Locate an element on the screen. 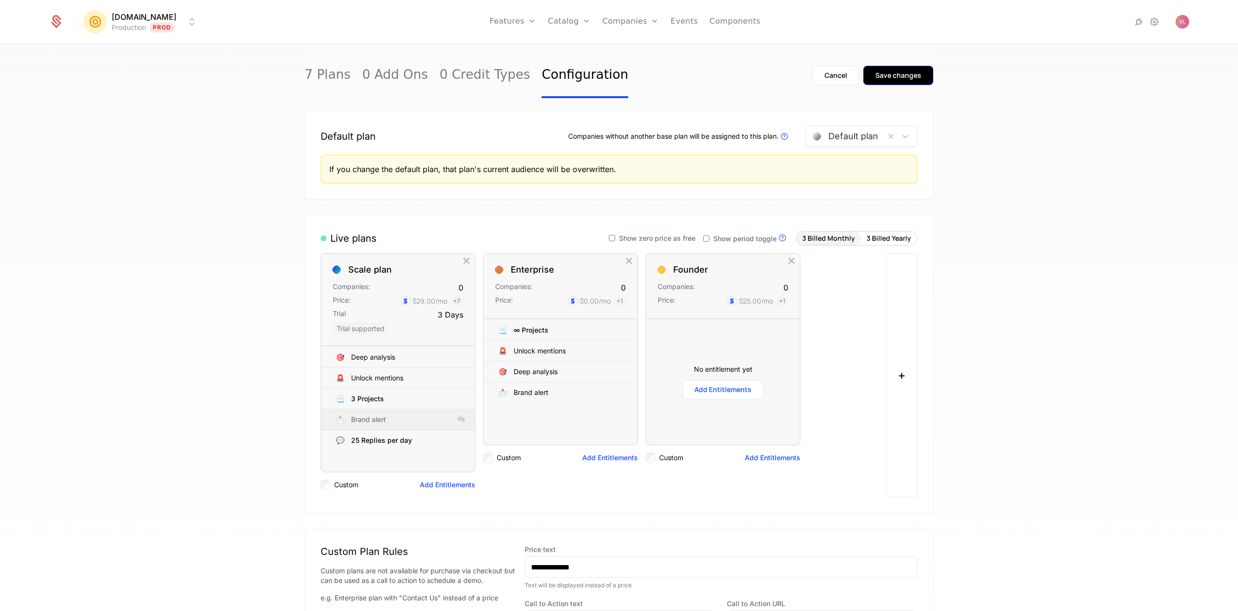 This screenshot has width=1238, height=611. div: 3 Days is located at coordinates (450, 315).